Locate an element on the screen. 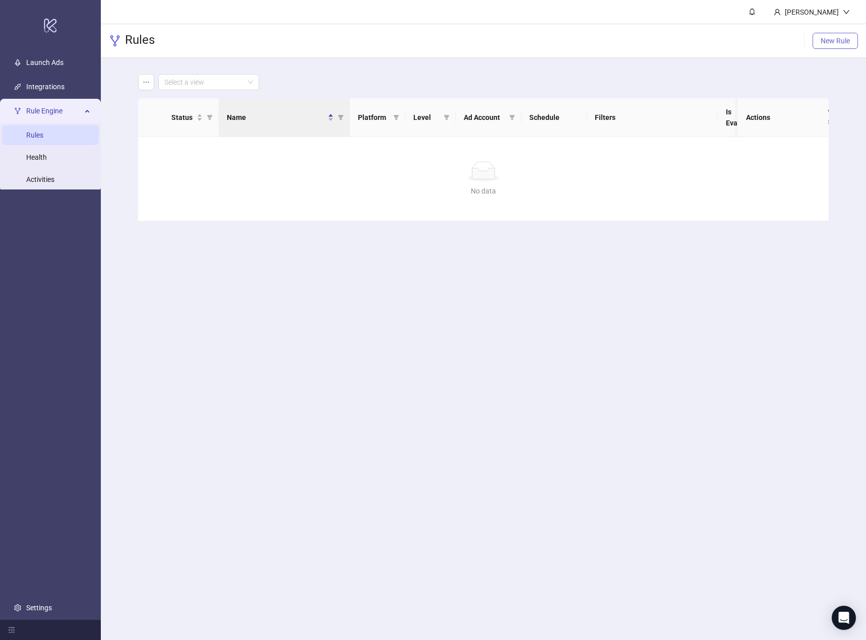  span: Level is located at coordinates (427, 117).